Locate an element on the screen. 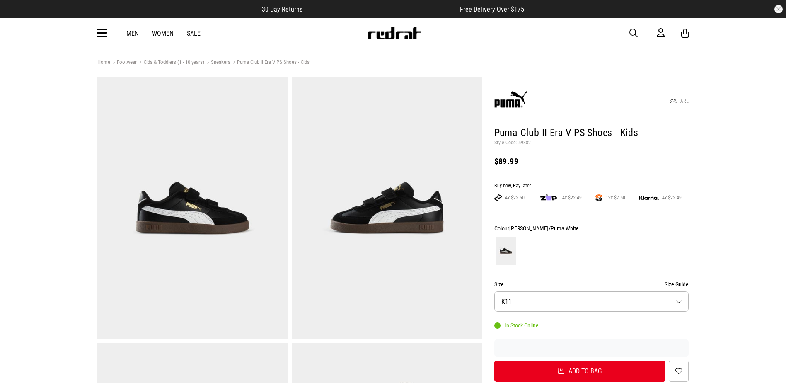 The image size is (786, 383). span: 4x $22.50 is located at coordinates (515, 198).